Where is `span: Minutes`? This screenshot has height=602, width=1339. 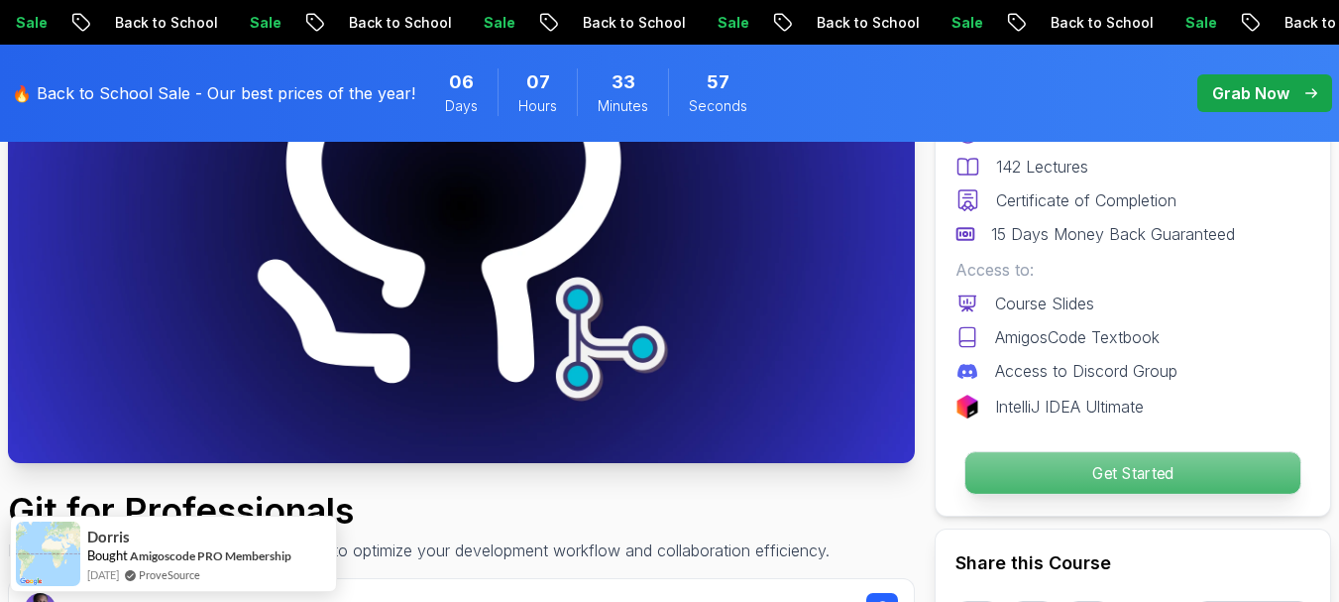
span: Minutes is located at coordinates (622, 106).